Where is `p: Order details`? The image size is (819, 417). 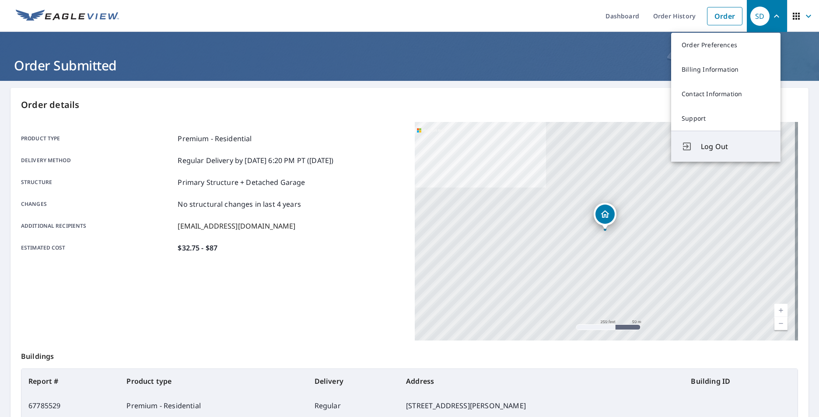 p: Order details is located at coordinates (409, 105).